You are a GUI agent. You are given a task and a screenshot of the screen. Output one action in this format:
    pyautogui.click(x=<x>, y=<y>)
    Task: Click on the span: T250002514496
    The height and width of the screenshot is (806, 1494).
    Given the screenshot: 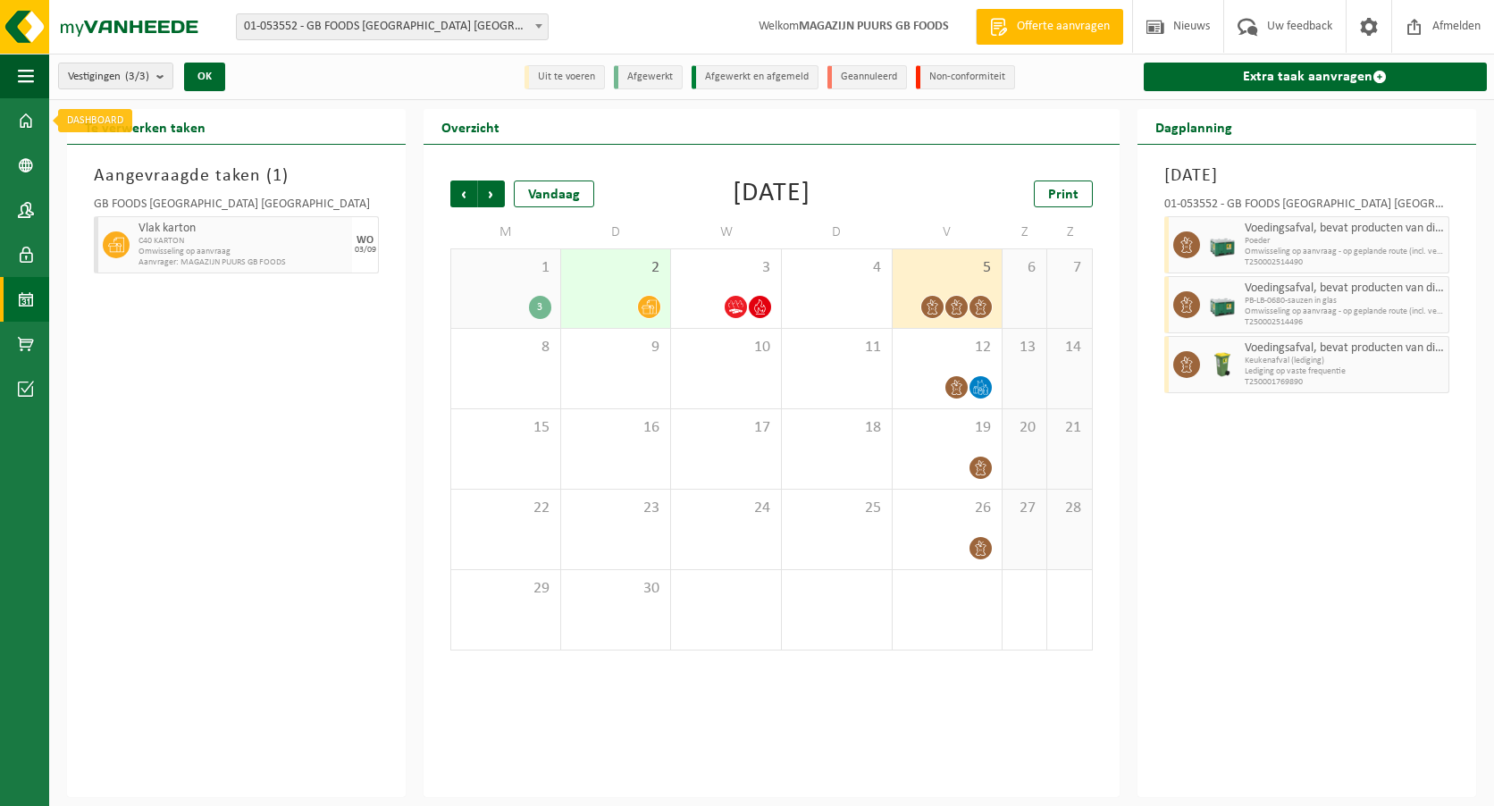 What is the action you would take?
    pyautogui.click(x=1343, y=322)
    